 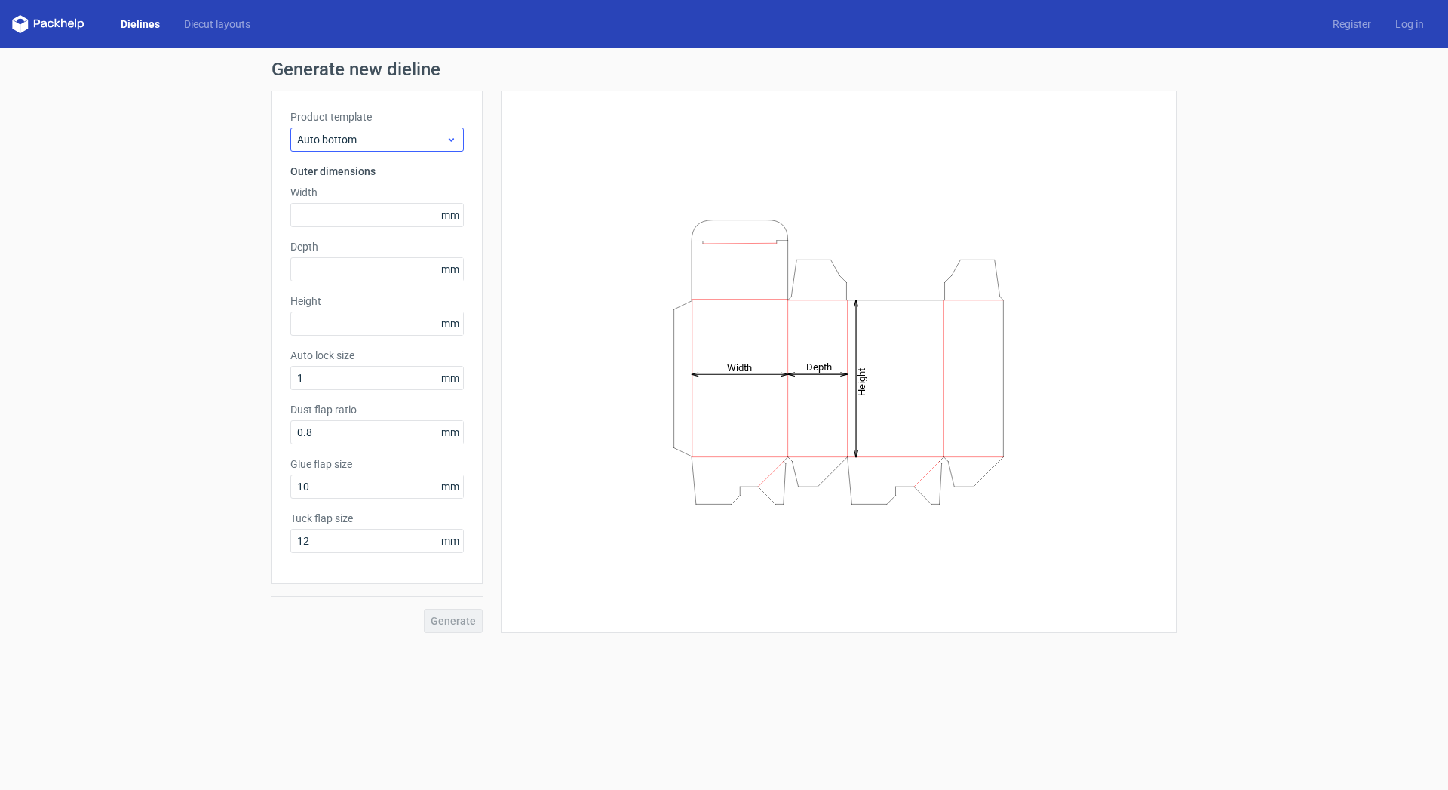 I want to click on h3: Outer dimensions, so click(x=377, y=171).